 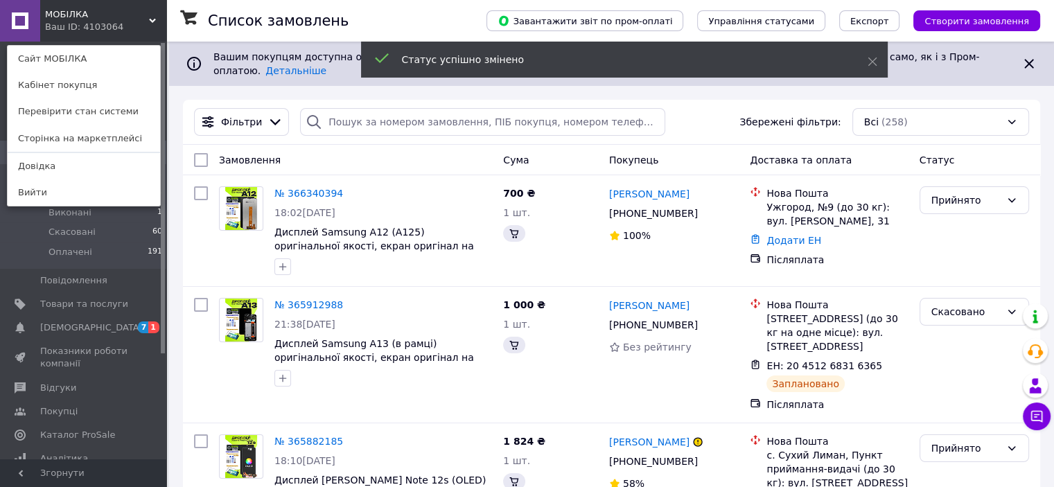 I want to click on span: Доставка та оплата, so click(x=800, y=160).